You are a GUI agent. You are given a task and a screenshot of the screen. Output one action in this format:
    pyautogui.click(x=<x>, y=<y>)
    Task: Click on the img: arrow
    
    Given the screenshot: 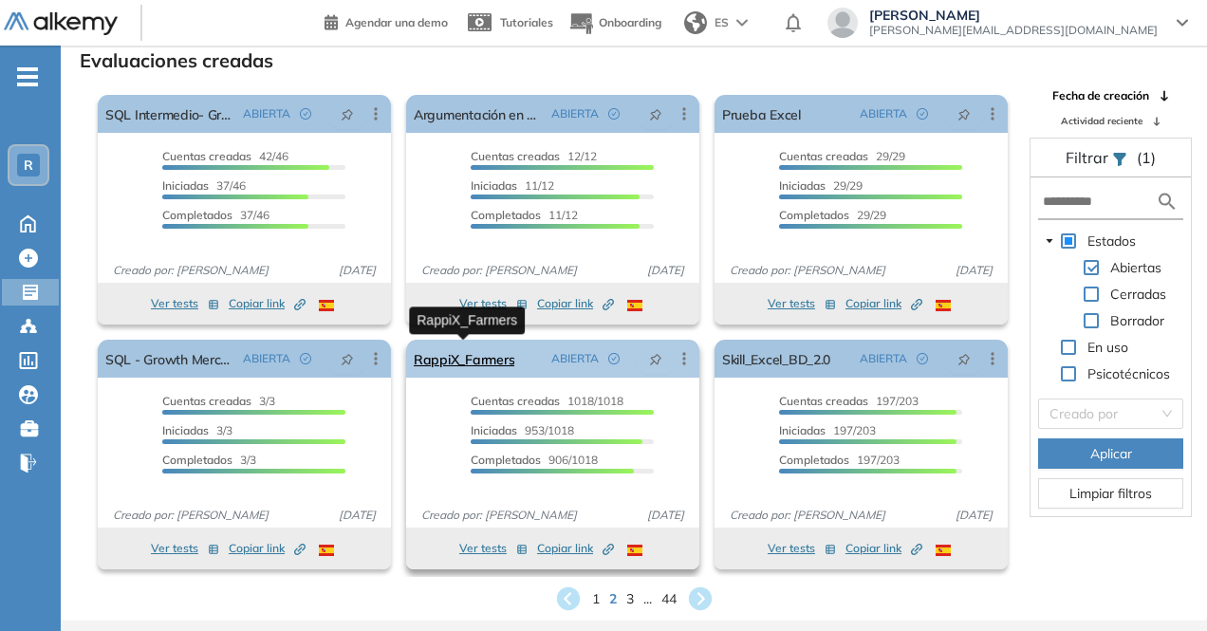 What is the action you would take?
    pyautogui.click(x=742, y=23)
    